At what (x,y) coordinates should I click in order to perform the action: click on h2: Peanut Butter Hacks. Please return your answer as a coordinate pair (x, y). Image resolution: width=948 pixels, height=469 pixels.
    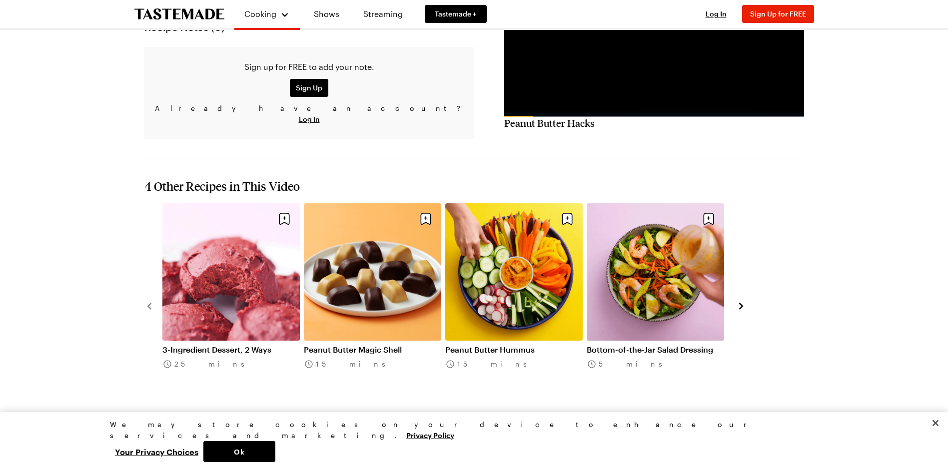
    Looking at the image, I should click on (654, 123).